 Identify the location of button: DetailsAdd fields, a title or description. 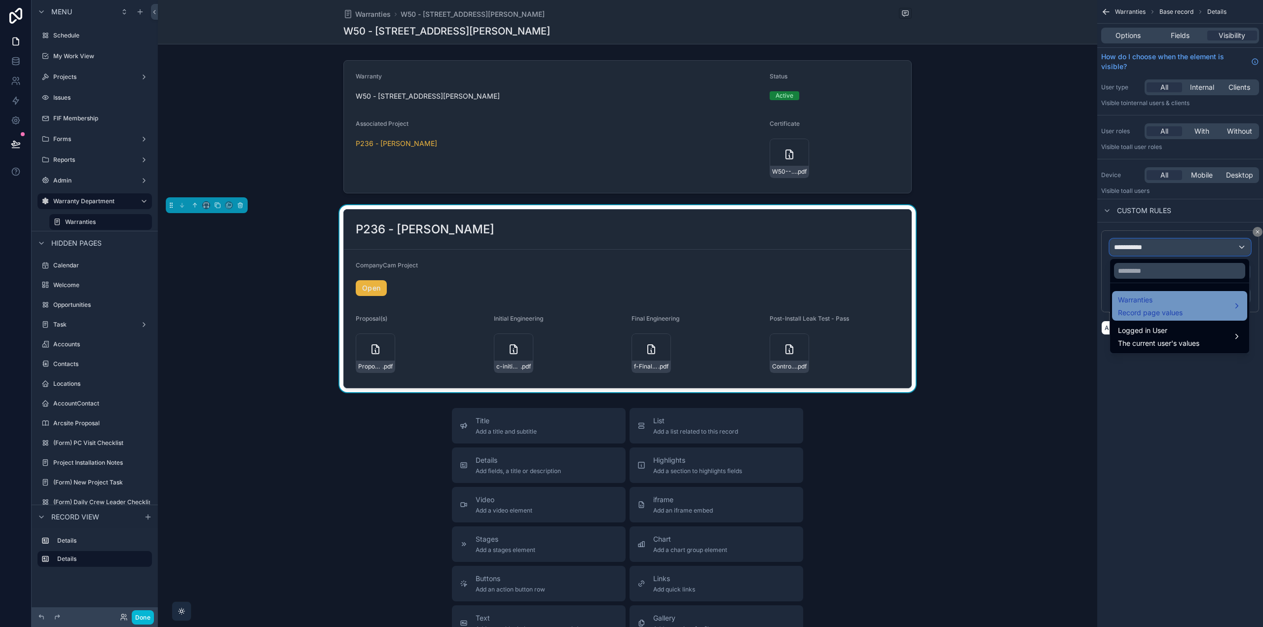
(539, 465).